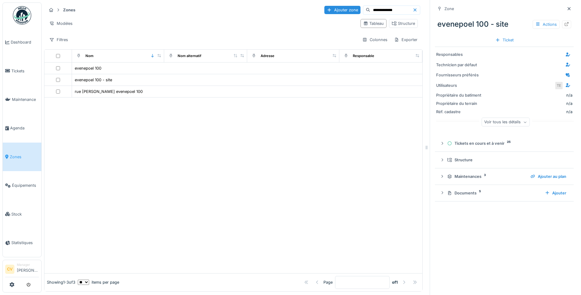 This screenshot has width=581, height=295. What do you see at coordinates (89, 56) in the screenshot?
I see `div: Nom` at bounding box center [89, 56].